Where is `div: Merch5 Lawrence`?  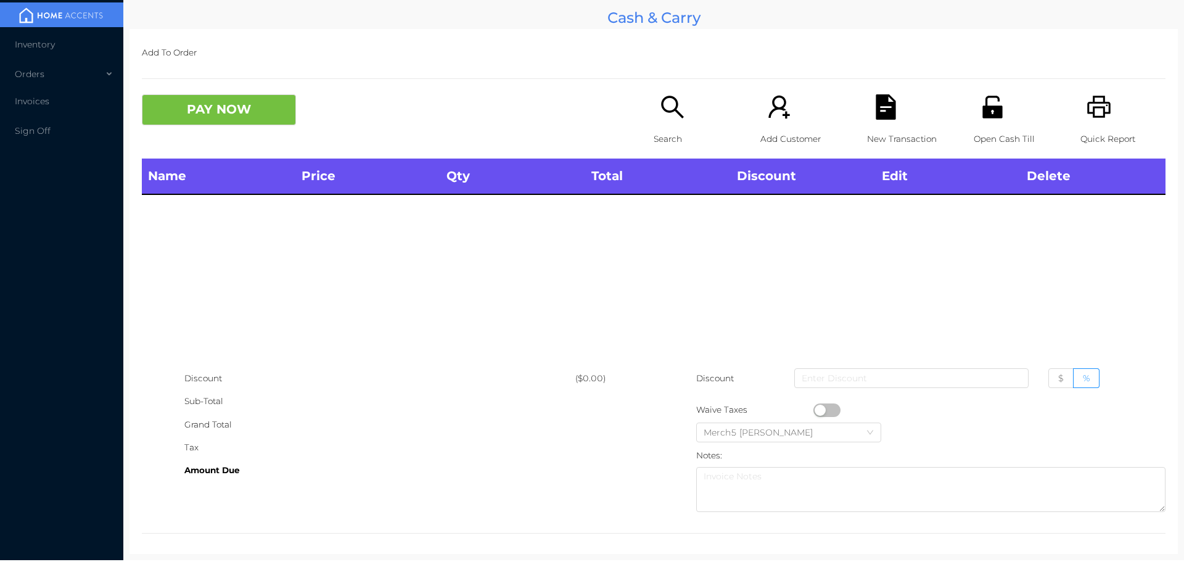
div: Merch5 Lawrence is located at coordinates (764, 432).